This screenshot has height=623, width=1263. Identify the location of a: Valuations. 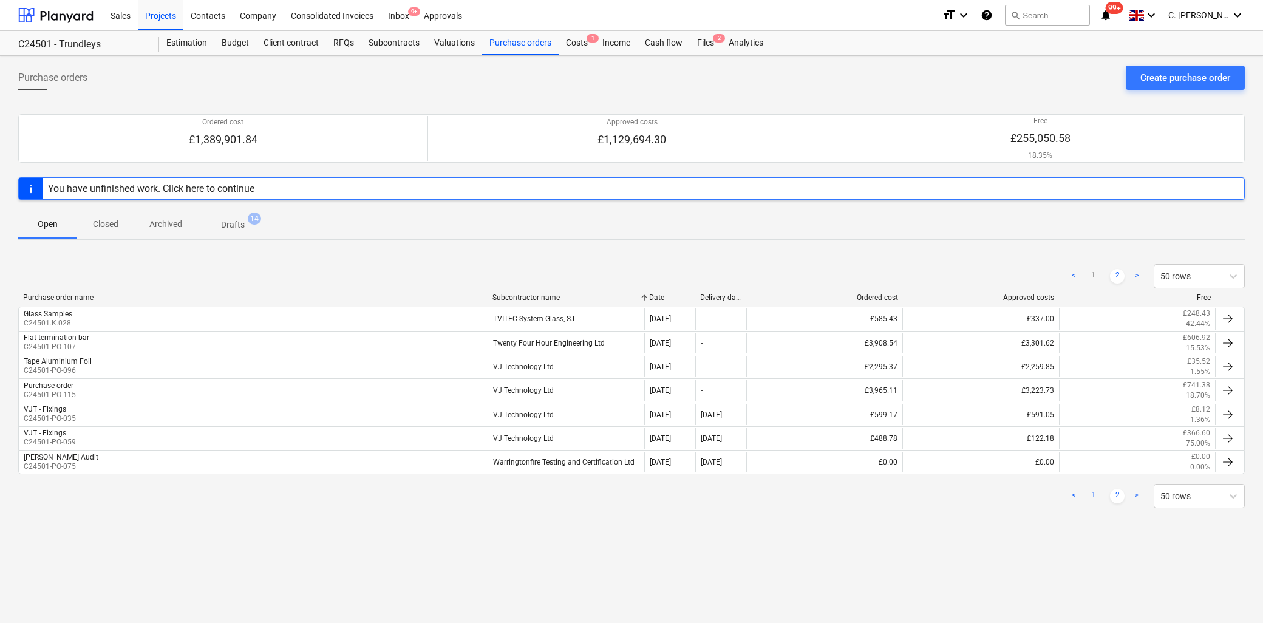
(454, 43).